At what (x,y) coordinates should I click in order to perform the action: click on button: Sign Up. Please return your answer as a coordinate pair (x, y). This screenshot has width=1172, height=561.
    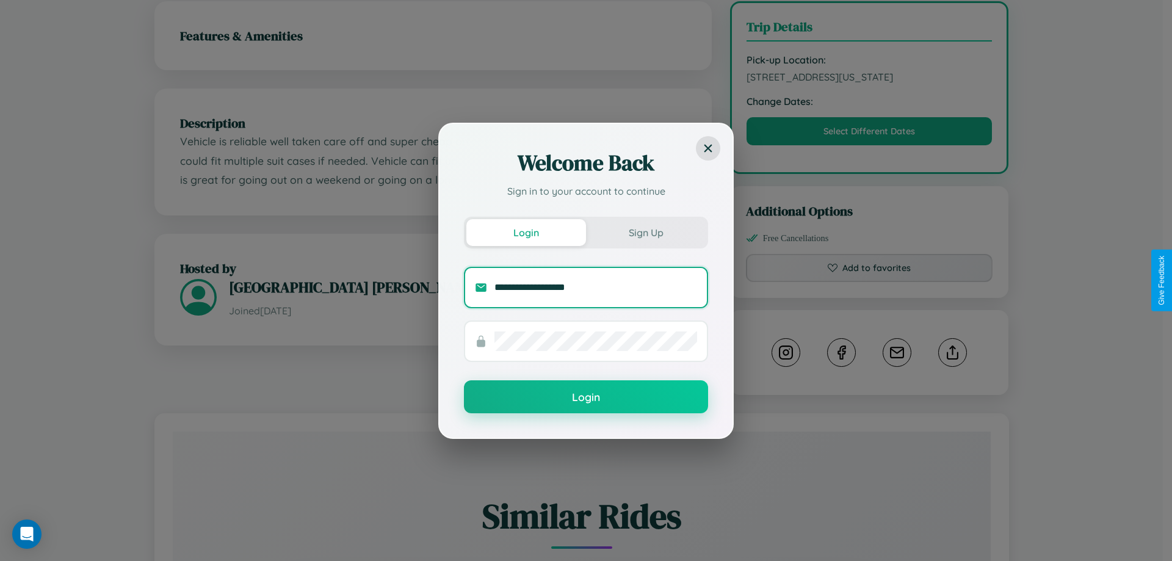
    Looking at the image, I should click on (646, 233).